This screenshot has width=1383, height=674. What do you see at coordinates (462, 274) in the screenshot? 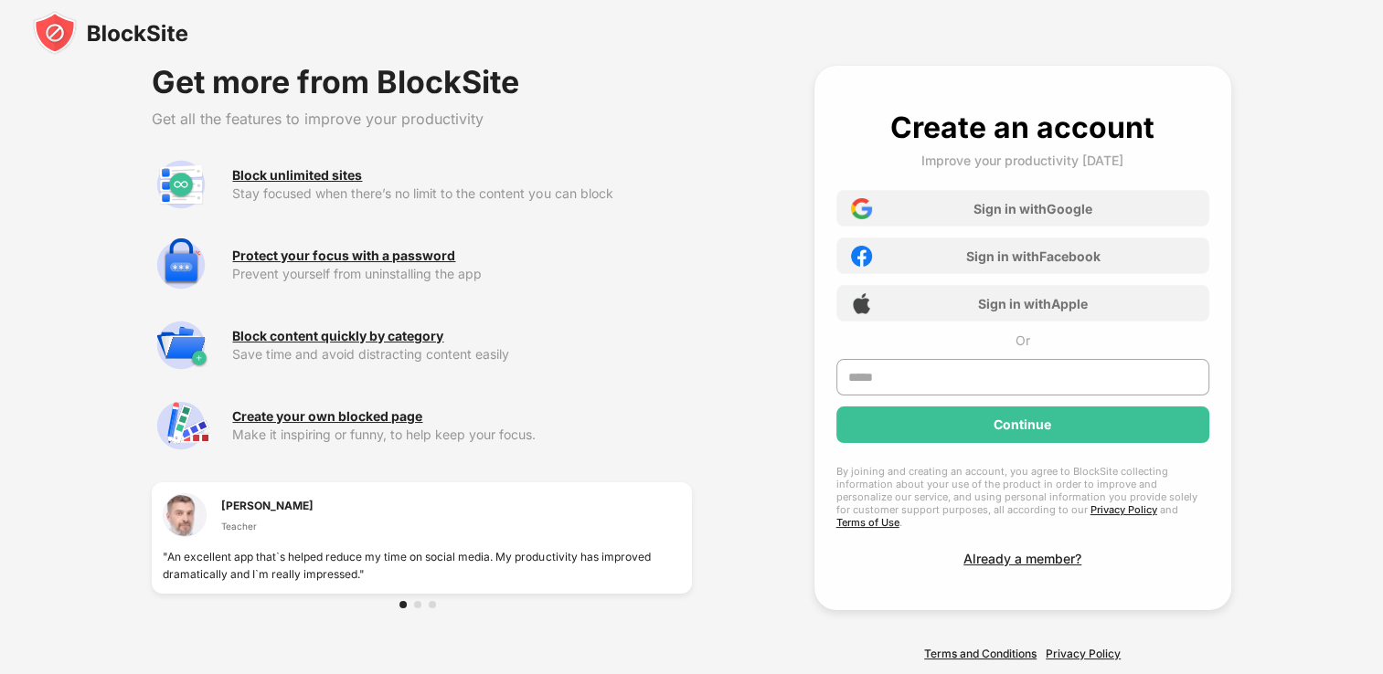
I see `div: Prevent yourself from uninstalling the app` at bounding box center [462, 274].